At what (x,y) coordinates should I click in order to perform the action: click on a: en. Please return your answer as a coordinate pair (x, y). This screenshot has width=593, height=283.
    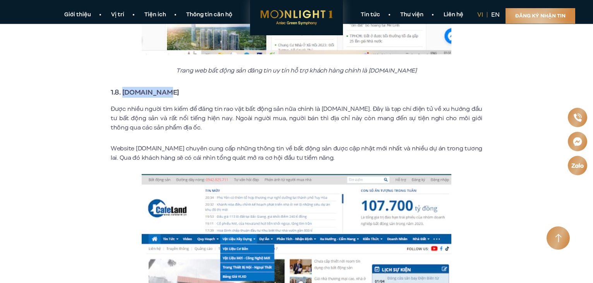
    Looking at the image, I should click on (495, 15).